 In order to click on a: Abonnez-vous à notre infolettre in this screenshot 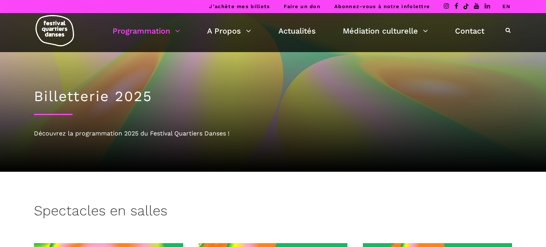, I will do `click(382, 6)`.